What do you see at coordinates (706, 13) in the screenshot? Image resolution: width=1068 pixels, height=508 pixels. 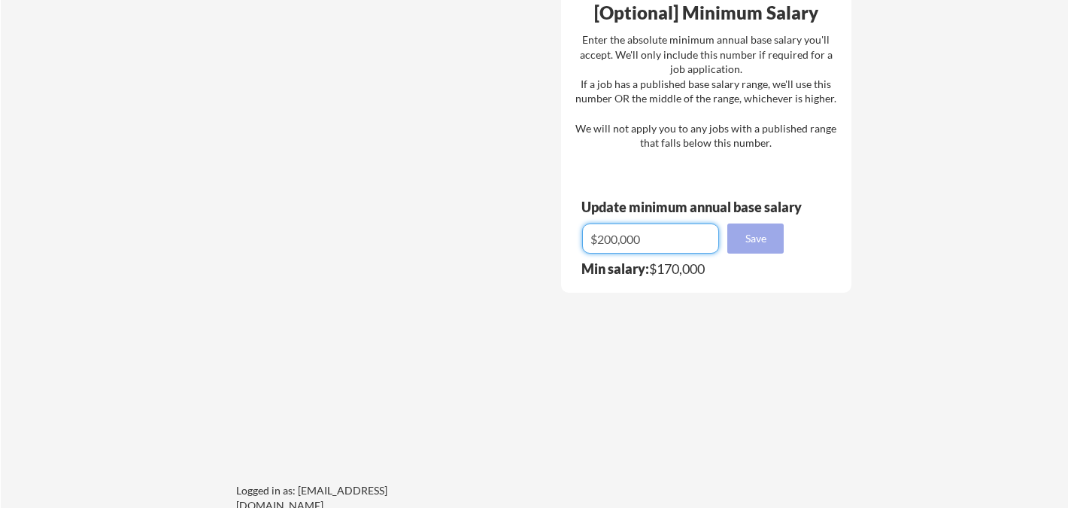 I see `div: [Optional] Minimum Salary` at bounding box center [706, 13].